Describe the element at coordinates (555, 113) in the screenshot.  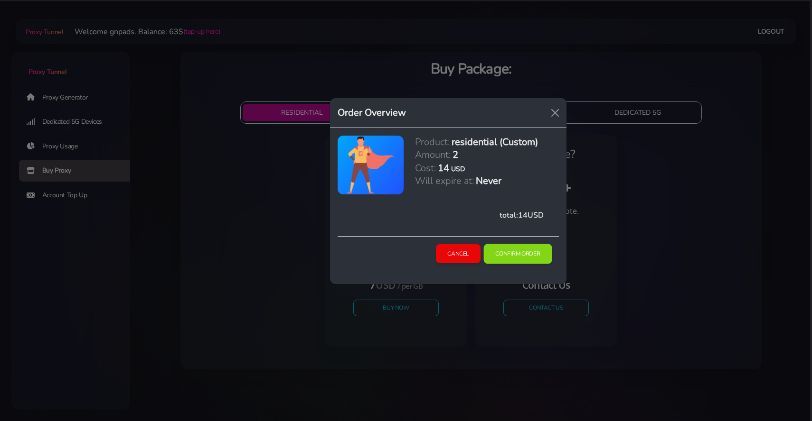
I see `button: Close` at that location.